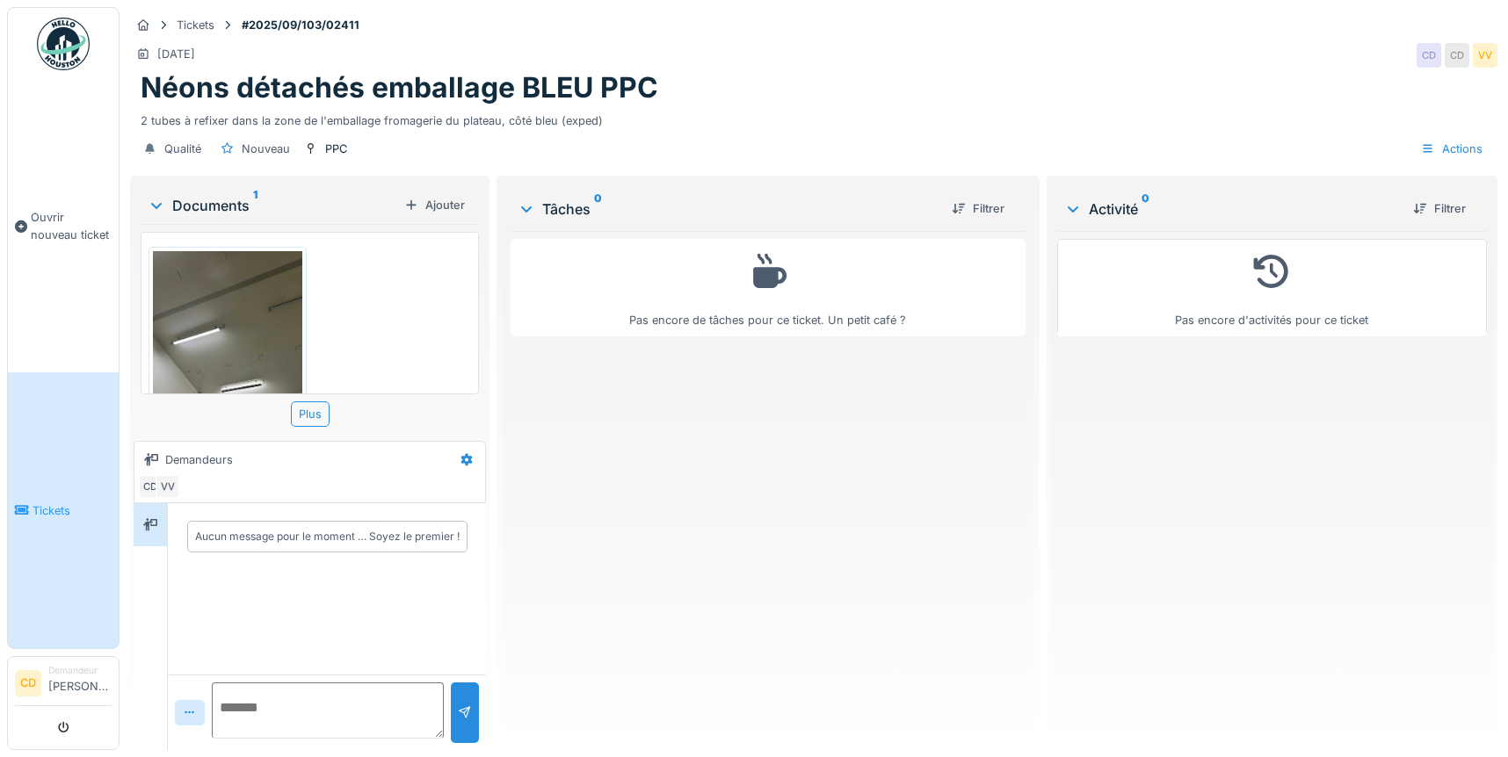 The width and height of the screenshot is (1508, 757). I want to click on div: Demandeurs, so click(199, 460).